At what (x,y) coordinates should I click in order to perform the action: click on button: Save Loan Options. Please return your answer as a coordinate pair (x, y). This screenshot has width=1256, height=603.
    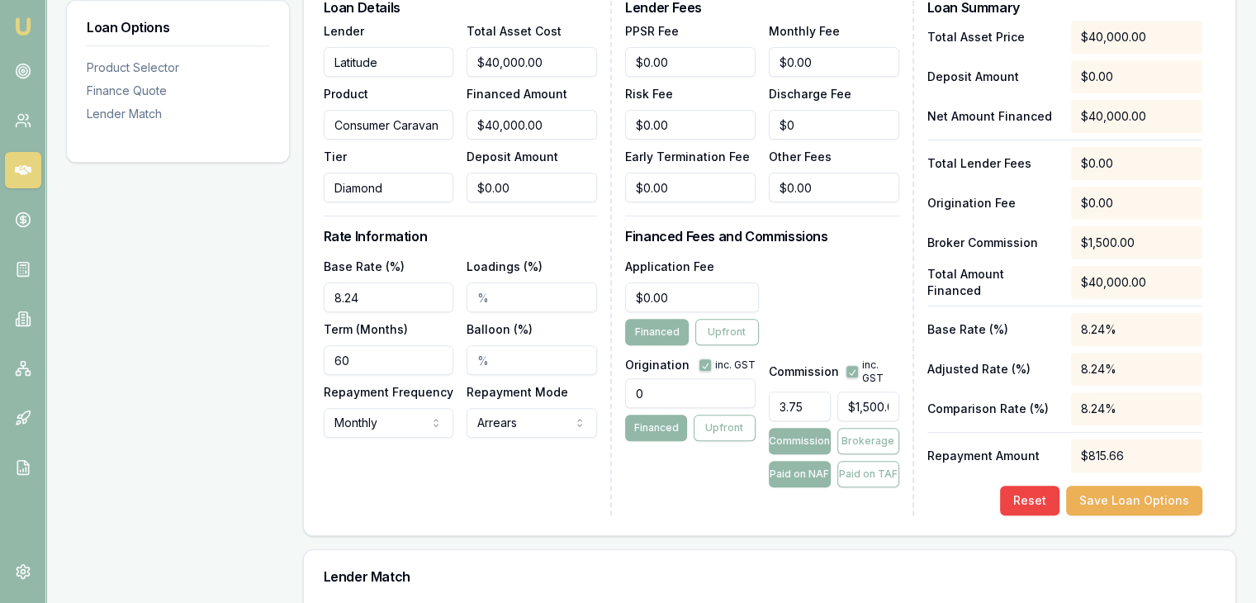
    Looking at the image, I should click on (1134, 500).